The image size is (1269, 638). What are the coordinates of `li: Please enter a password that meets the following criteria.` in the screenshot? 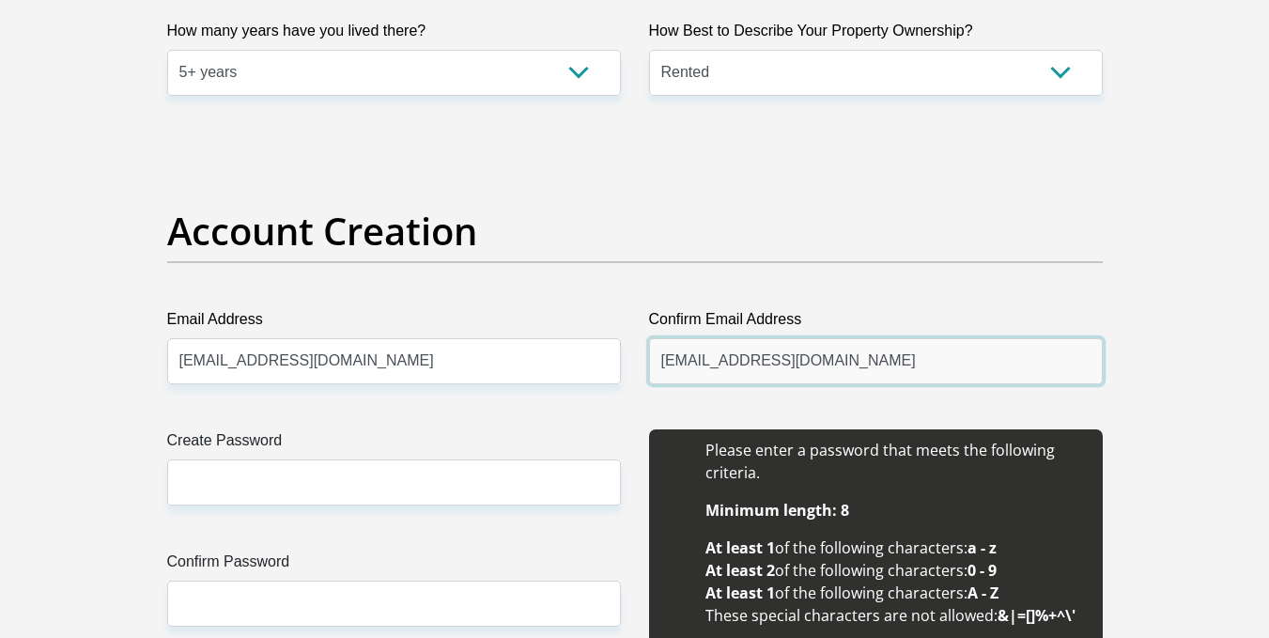 It's located at (894, 461).